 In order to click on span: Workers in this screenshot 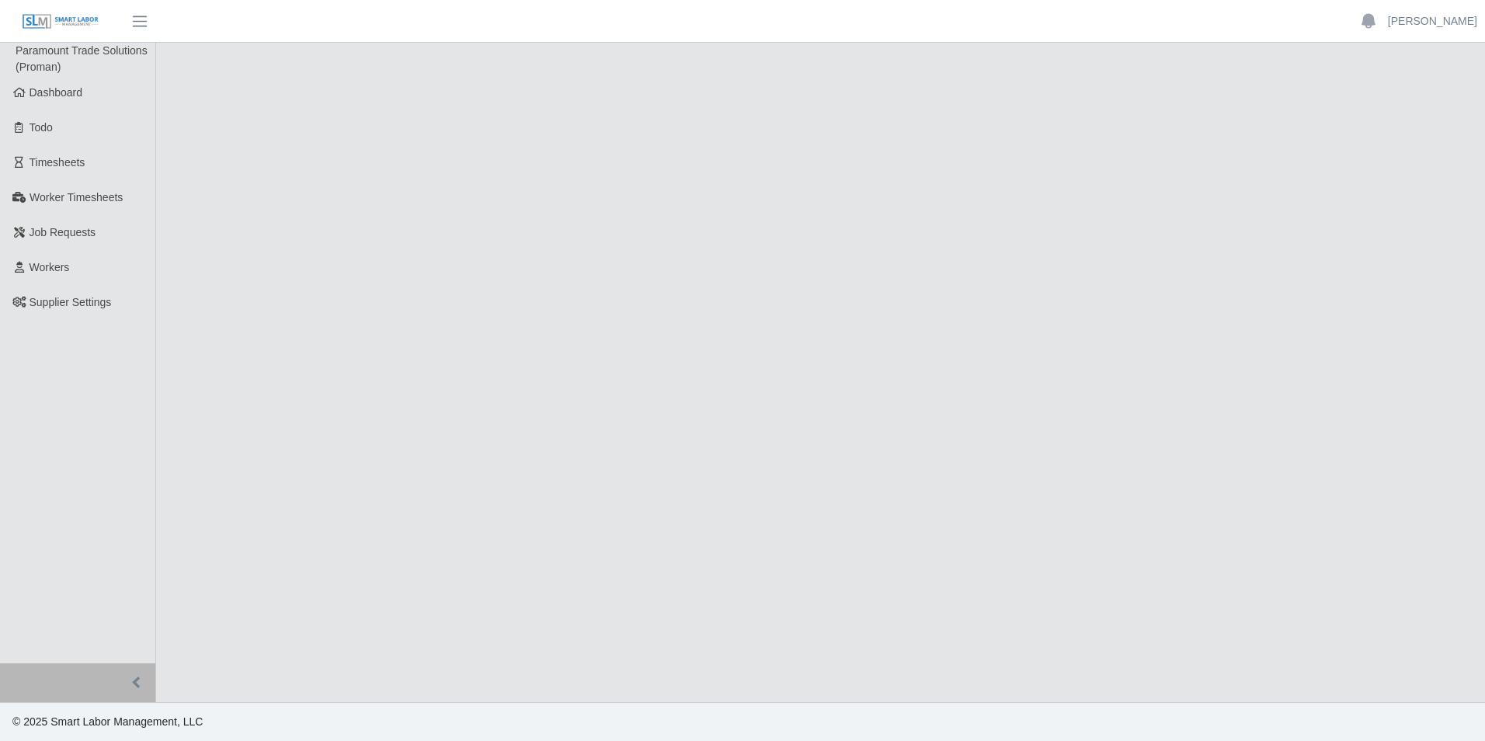, I will do `click(50, 267)`.